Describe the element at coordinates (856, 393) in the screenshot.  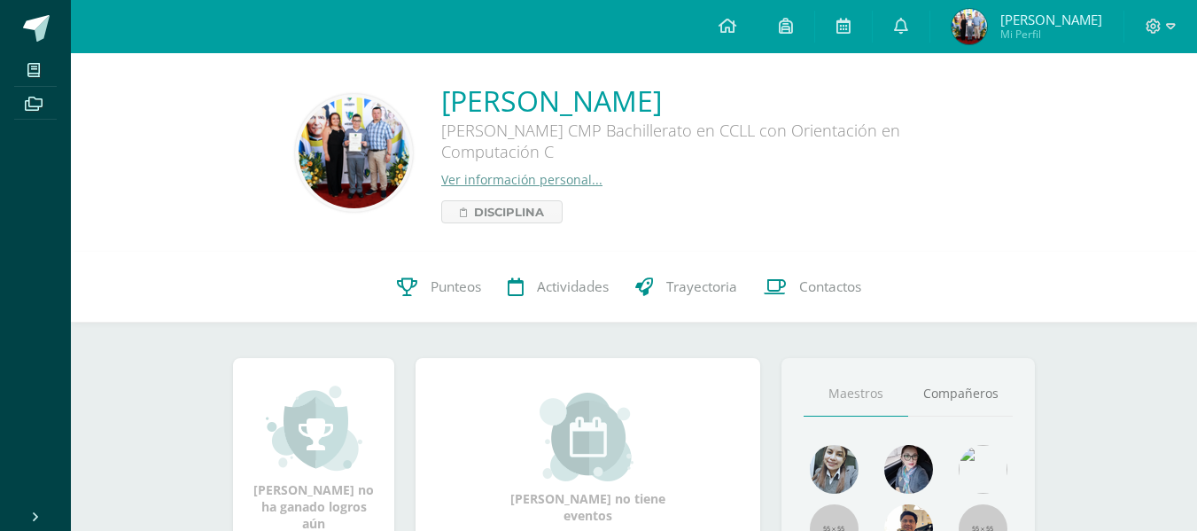
I see `a: Maestros` at that location.